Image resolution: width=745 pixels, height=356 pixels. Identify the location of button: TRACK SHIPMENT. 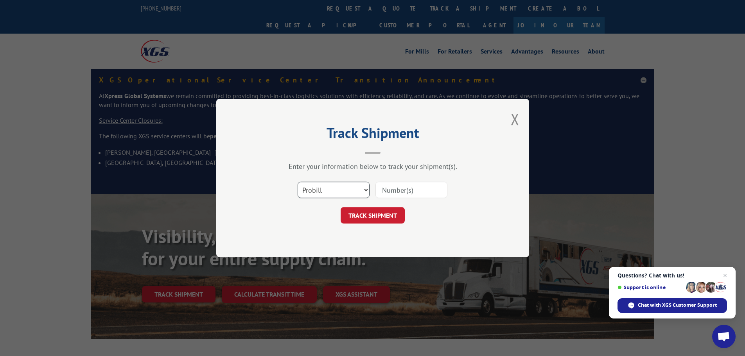
(373, 215).